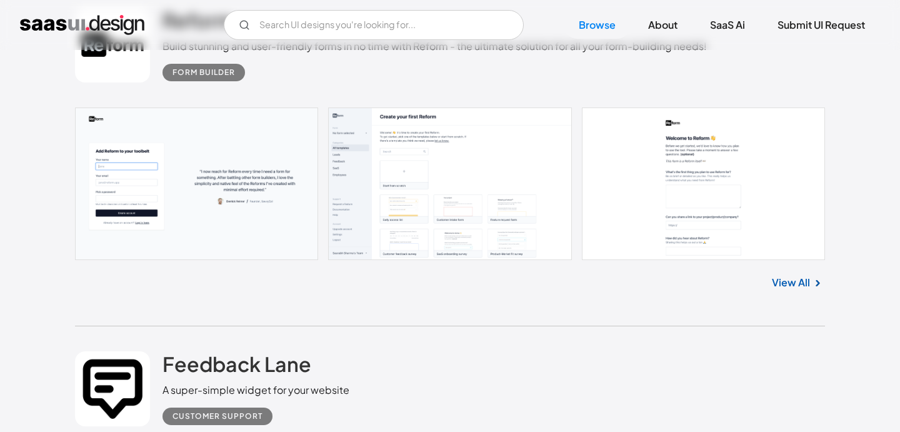  I want to click on a: View All, so click(791, 283).